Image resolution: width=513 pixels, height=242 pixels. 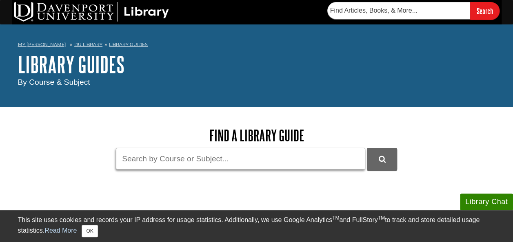 I want to click on input: Search, so click(x=485, y=11).